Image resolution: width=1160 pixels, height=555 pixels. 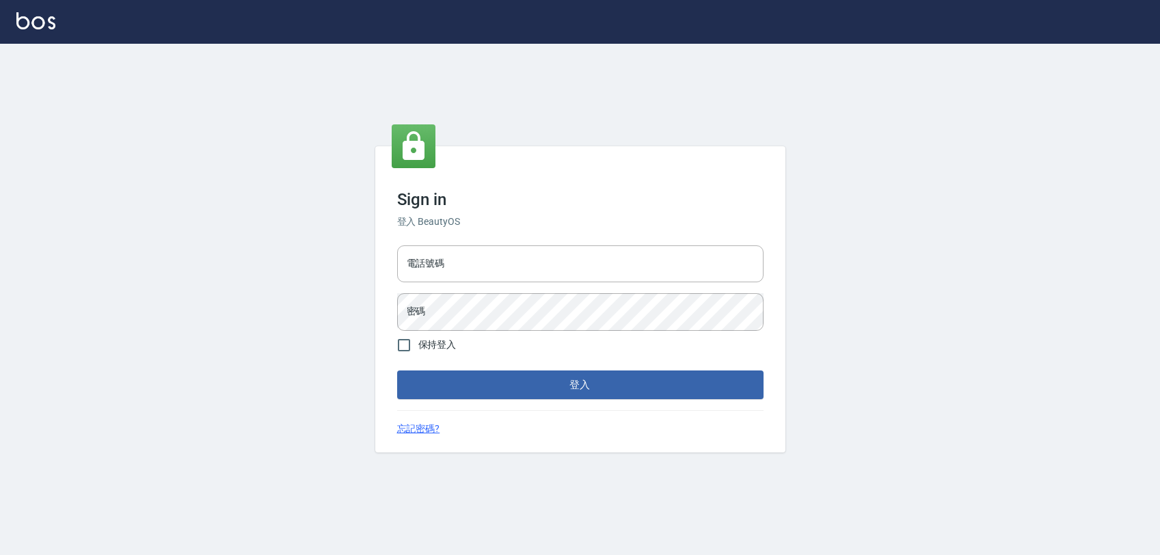 What do you see at coordinates (580, 385) in the screenshot?
I see `button: 登入` at bounding box center [580, 385].